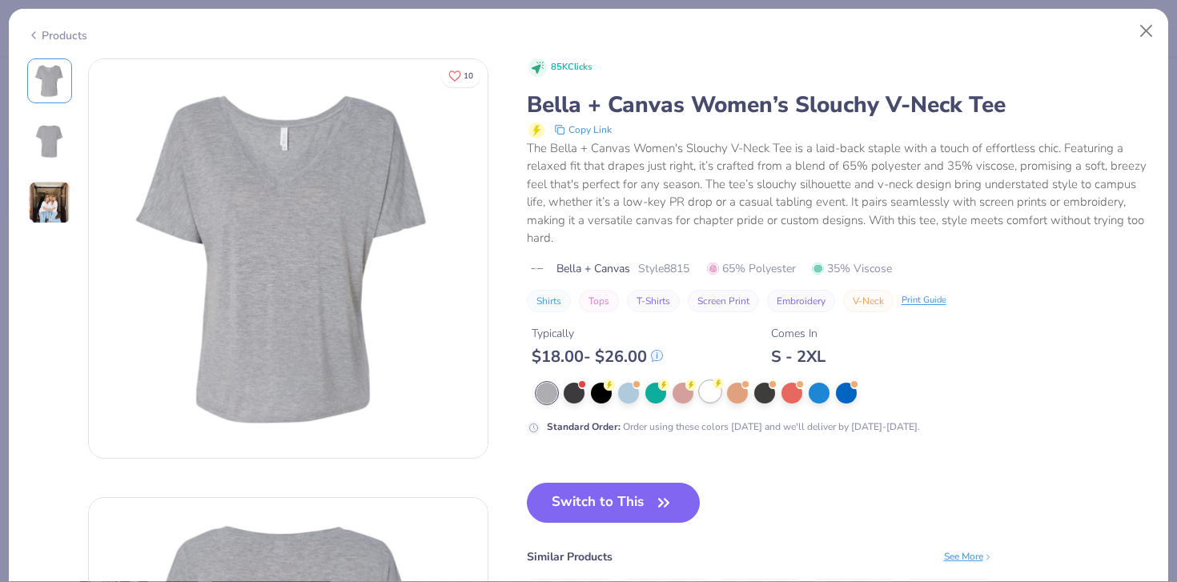 The height and width of the screenshot is (582, 1177). Describe the element at coordinates (593, 268) in the screenshot. I see `span: Bella + Canvas` at that location.